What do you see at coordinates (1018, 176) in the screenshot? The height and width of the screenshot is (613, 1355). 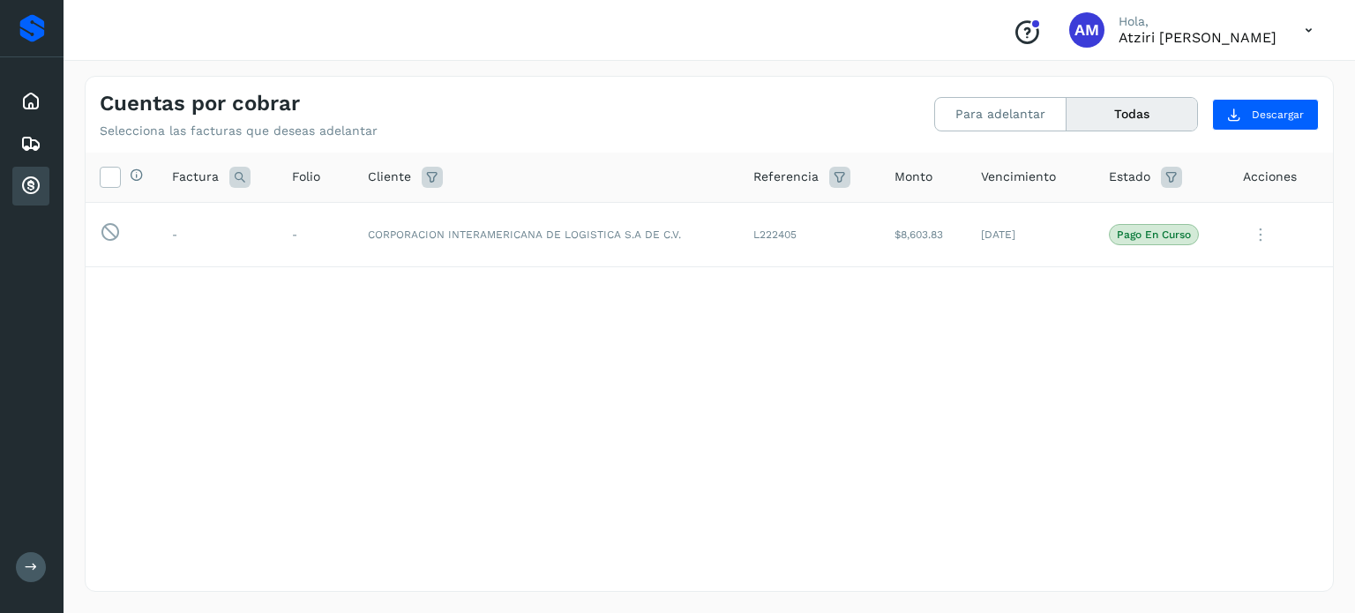 I see `span: Vencimiento` at bounding box center [1018, 176].